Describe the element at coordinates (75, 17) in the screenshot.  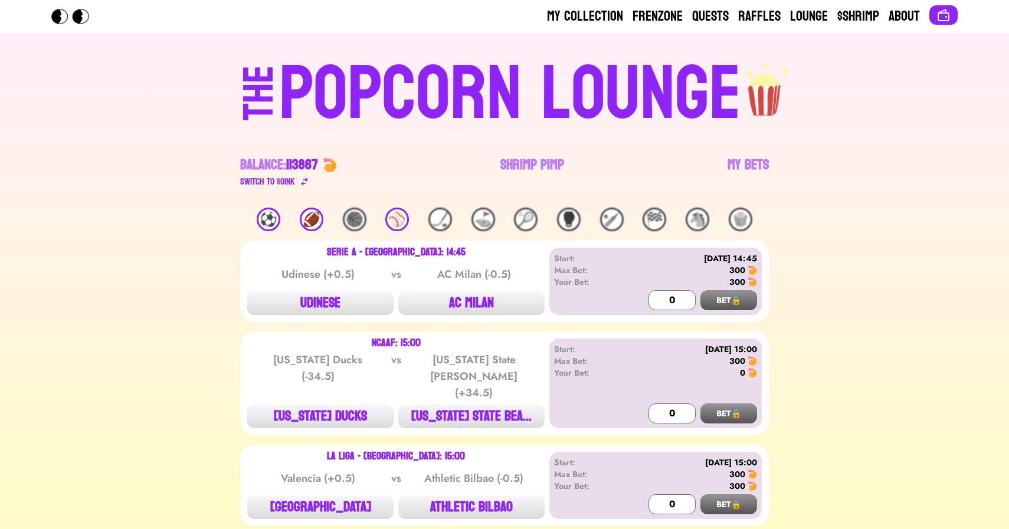
I see `img: Popcorn` at that location.